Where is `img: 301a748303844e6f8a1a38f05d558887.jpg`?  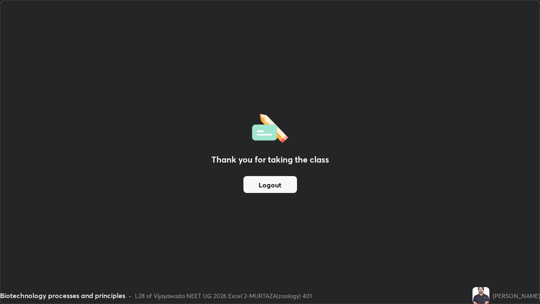
img: 301a748303844e6f8a1a38f05d558887.jpg is located at coordinates (481, 295).